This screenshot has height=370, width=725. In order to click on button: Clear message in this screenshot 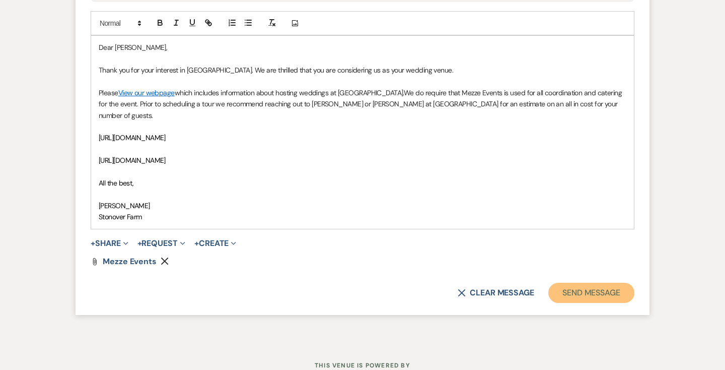, I will do `click(496, 293)`.